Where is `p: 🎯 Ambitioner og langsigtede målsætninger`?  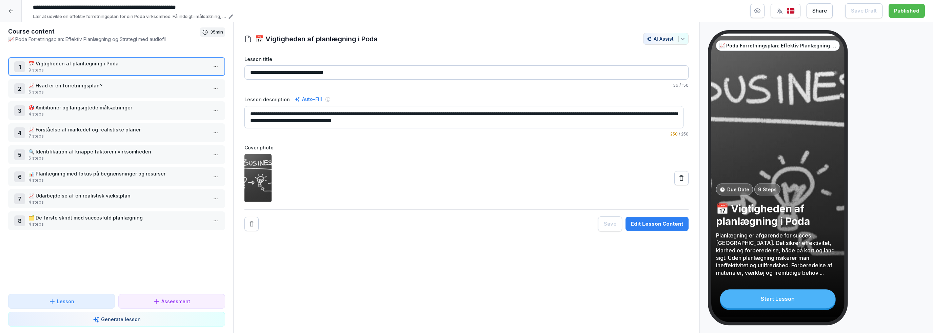 p: 🎯 Ambitioner og langsigtede målsætninger is located at coordinates (118, 107).